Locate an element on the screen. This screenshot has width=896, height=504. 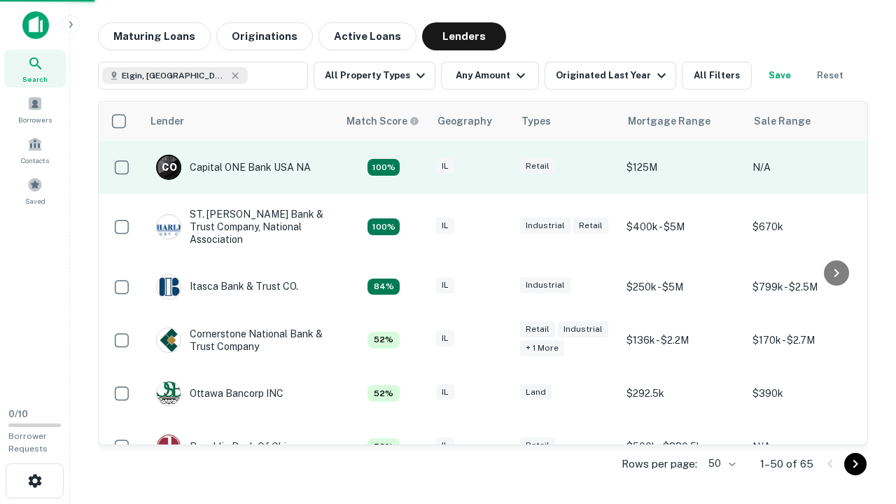
td: $136k - $2.2M is located at coordinates (683, 340).